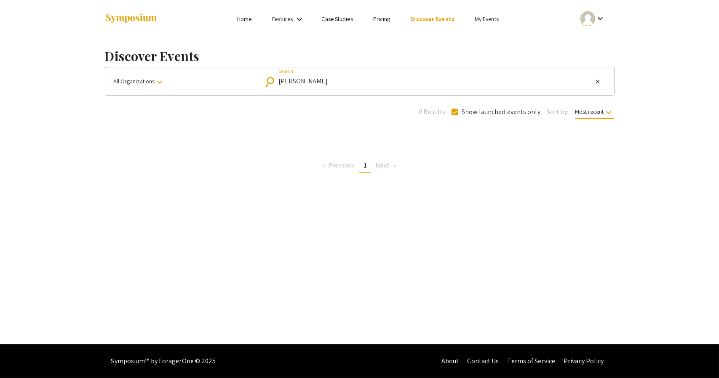 The image size is (719, 378). I want to click on a: Home, so click(244, 19).